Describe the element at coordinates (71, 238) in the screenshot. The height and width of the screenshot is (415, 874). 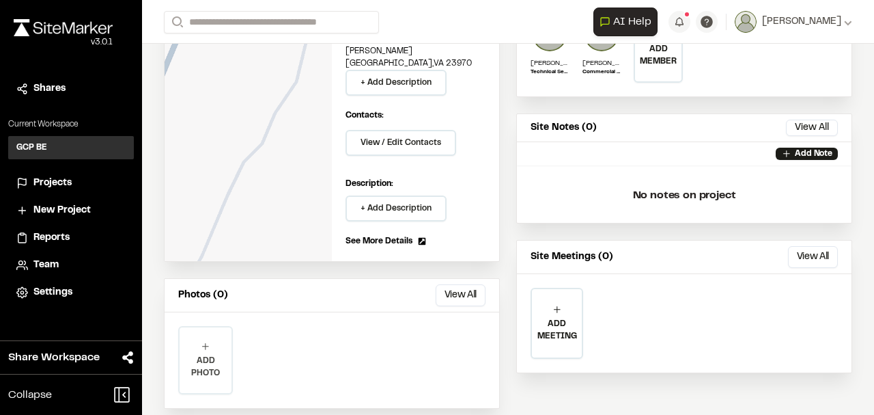
I see `a: Reports` at that location.